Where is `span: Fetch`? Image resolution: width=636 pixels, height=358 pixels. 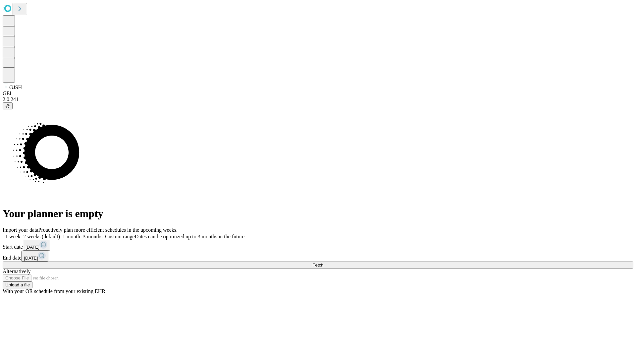 span: Fetch is located at coordinates (318, 265).